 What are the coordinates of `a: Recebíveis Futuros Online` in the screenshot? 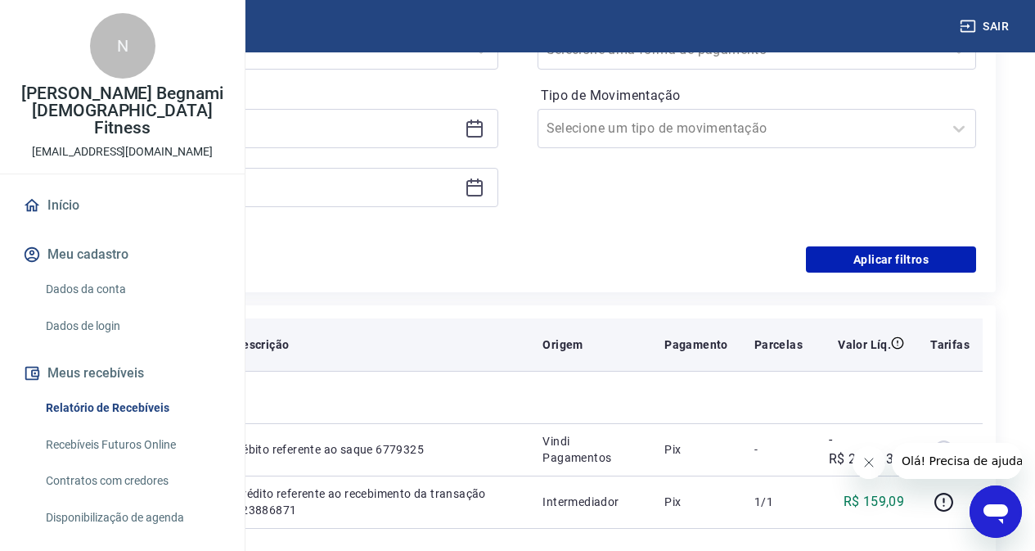 It's located at (132, 444).